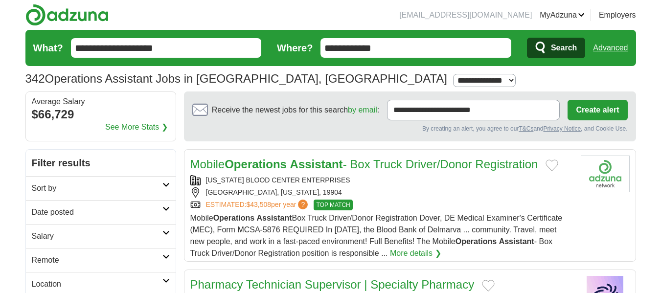  What do you see at coordinates (258, 205) in the screenshot?
I see `a: ESTIMATED:$43,508per year?` at bounding box center [258, 205].